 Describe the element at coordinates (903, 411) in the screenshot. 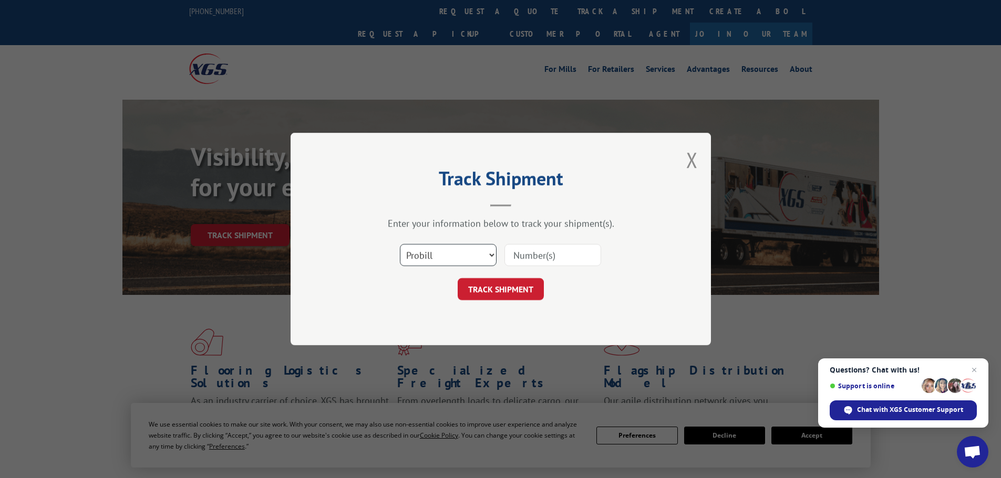

I see `div: Chat with XGS Customer Support` at that location.